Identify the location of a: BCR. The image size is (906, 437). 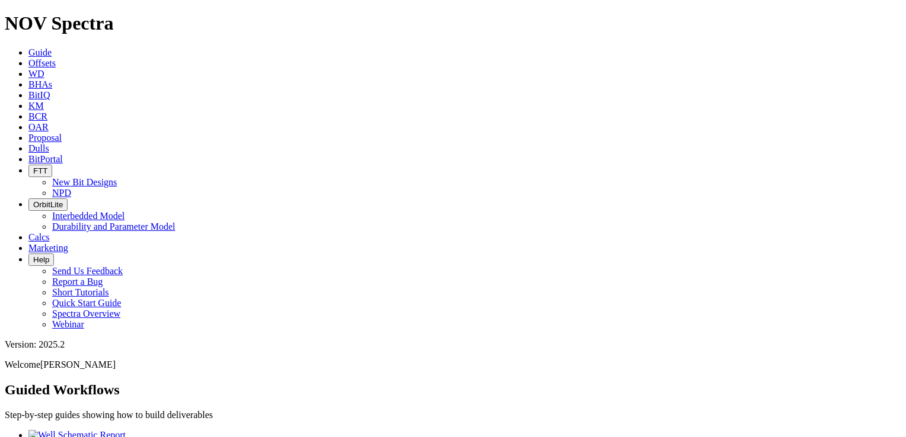
(38, 116).